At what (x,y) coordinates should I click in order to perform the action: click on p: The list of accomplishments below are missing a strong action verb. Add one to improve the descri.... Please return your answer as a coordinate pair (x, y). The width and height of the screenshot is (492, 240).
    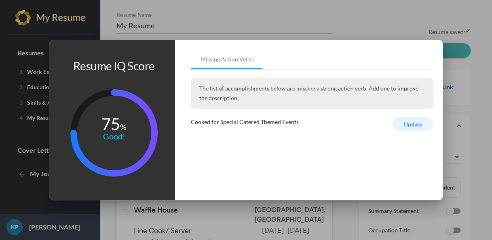
    Looking at the image, I should click on (312, 93).